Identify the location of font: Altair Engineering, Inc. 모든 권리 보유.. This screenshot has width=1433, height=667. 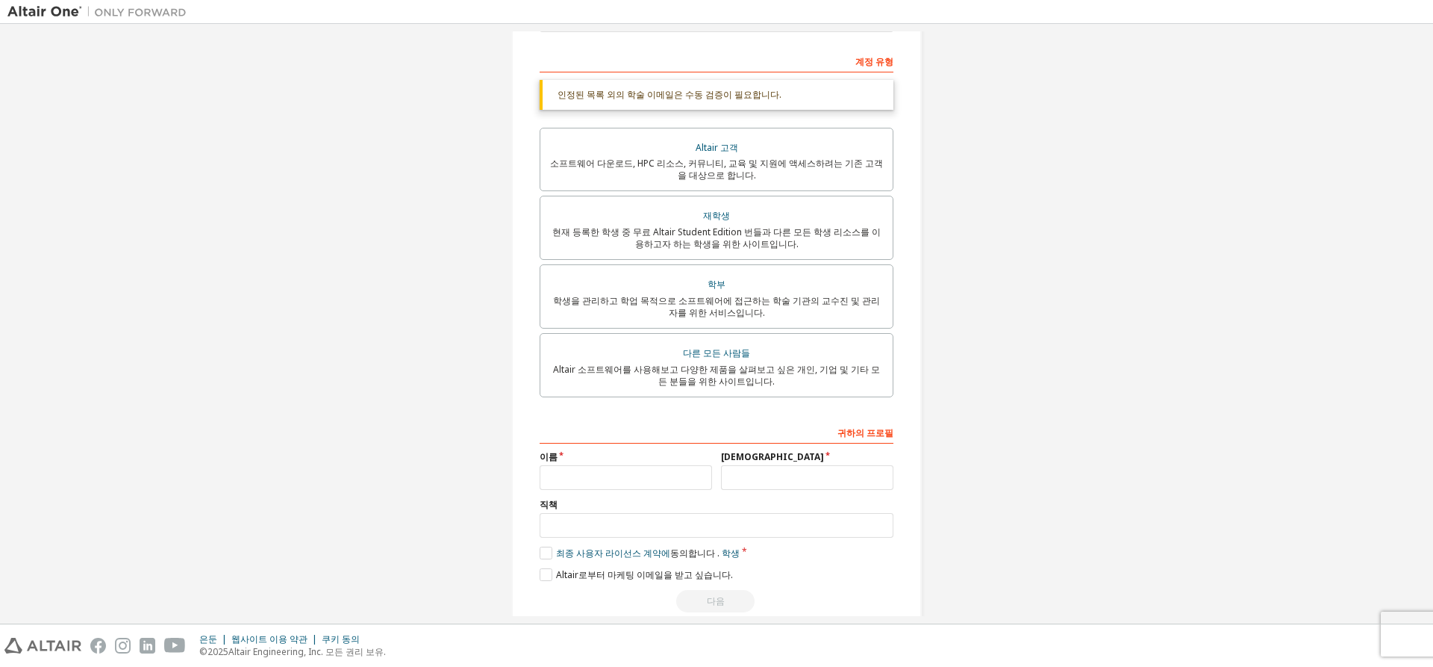
(307, 651).